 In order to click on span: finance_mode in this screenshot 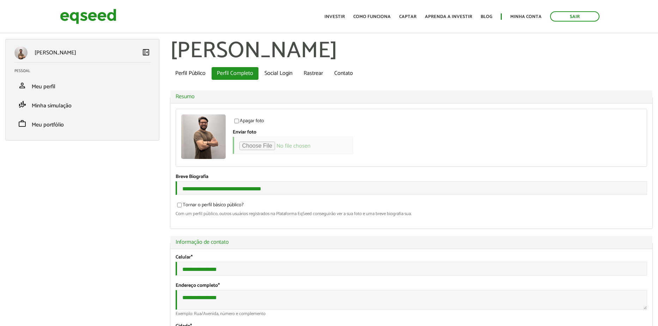, I will do `click(22, 104)`.